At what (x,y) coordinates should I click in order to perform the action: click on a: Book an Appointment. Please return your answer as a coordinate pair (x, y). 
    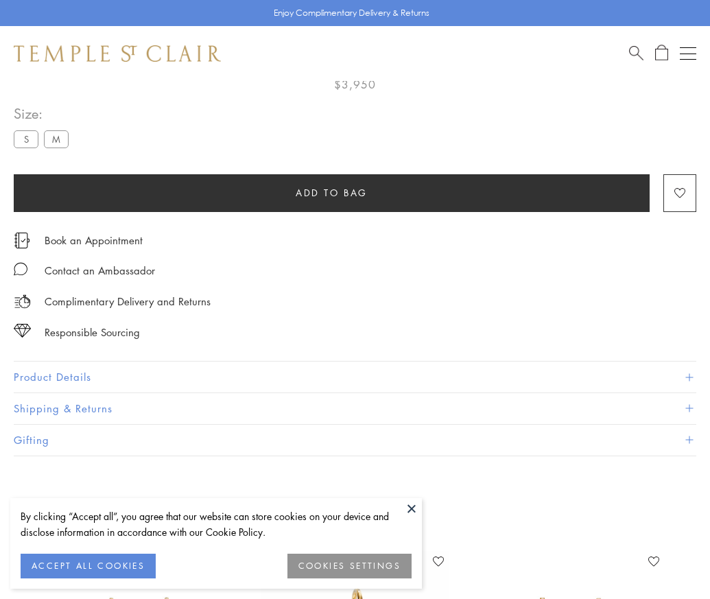
    Looking at the image, I should click on (93, 240).